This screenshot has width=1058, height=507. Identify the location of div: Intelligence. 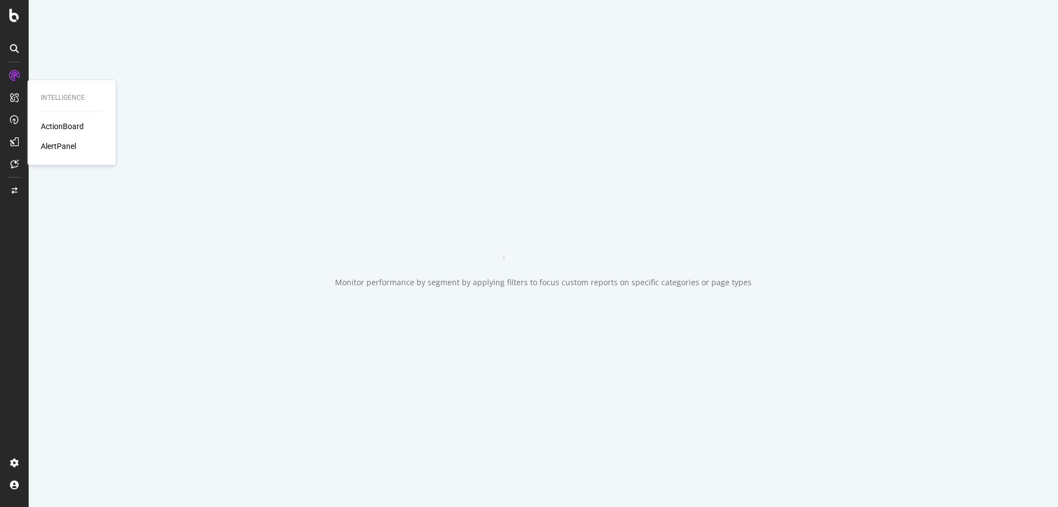
(72, 98).